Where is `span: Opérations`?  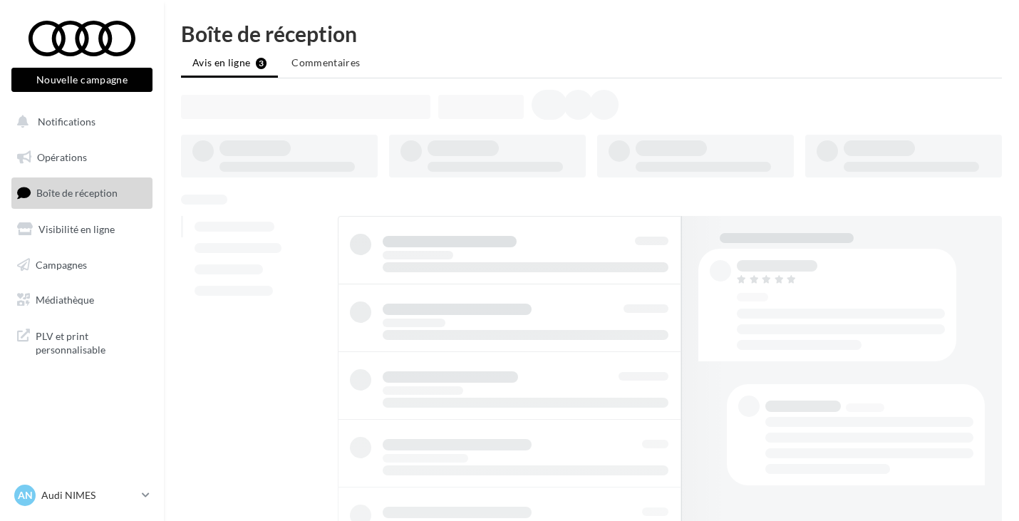
span: Opérations is located at coordinates (62, 157).